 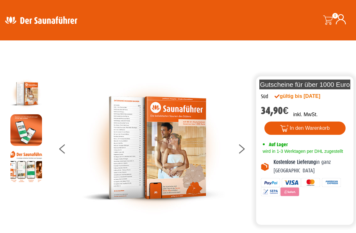 What do you see at coordinates (305, 128) in the screenshot?
I see `button: In den Warenkorb` at bounding box center [305, 128].